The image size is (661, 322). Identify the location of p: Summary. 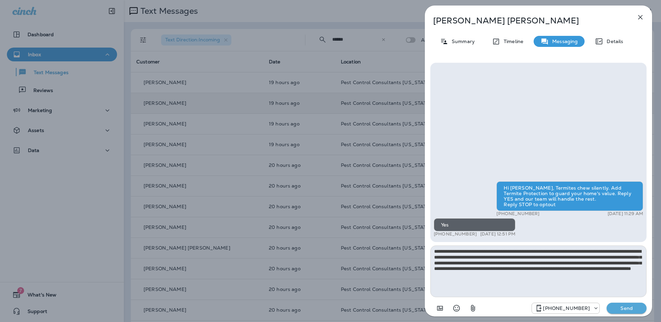
(462, 41).